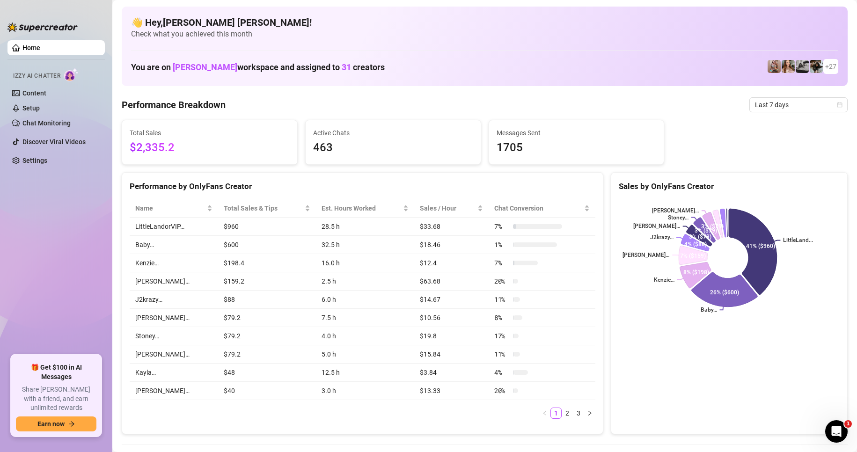  What do you see at coordinates (708, 310) in the screenshot?
I see `text: Baby…` at bounding box center [708, 310].